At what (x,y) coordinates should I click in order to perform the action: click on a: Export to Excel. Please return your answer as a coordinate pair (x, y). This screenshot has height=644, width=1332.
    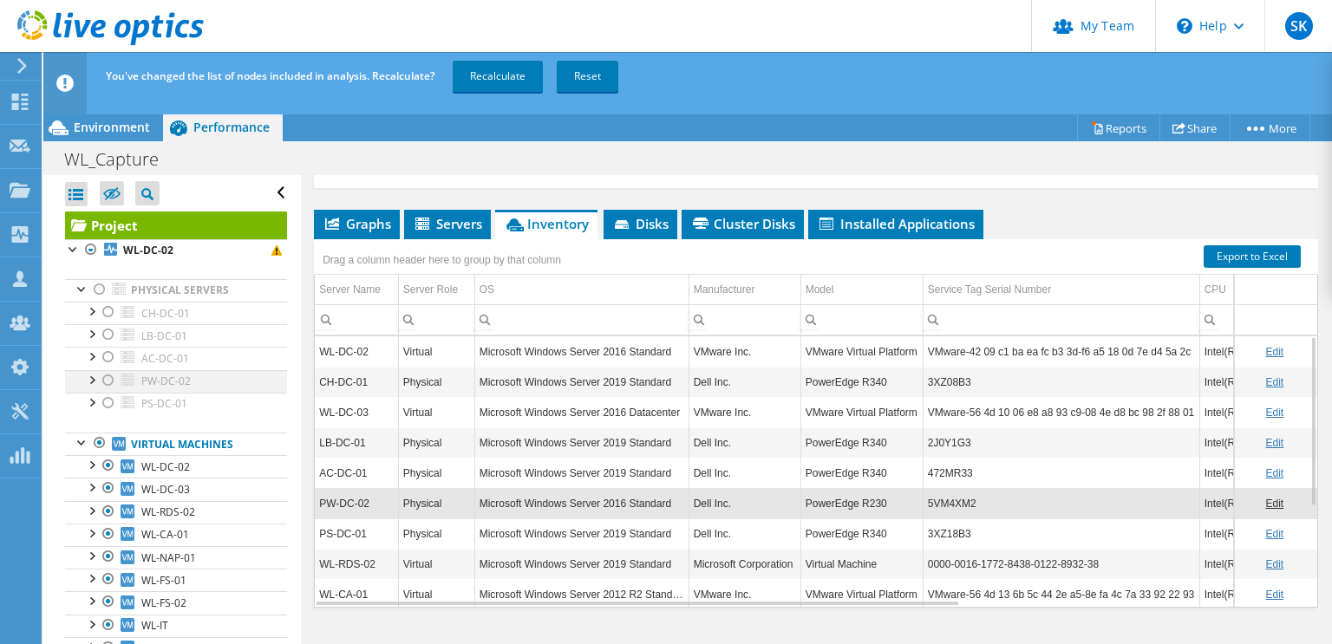
    Looking at the image, I should click on (1252, 257).